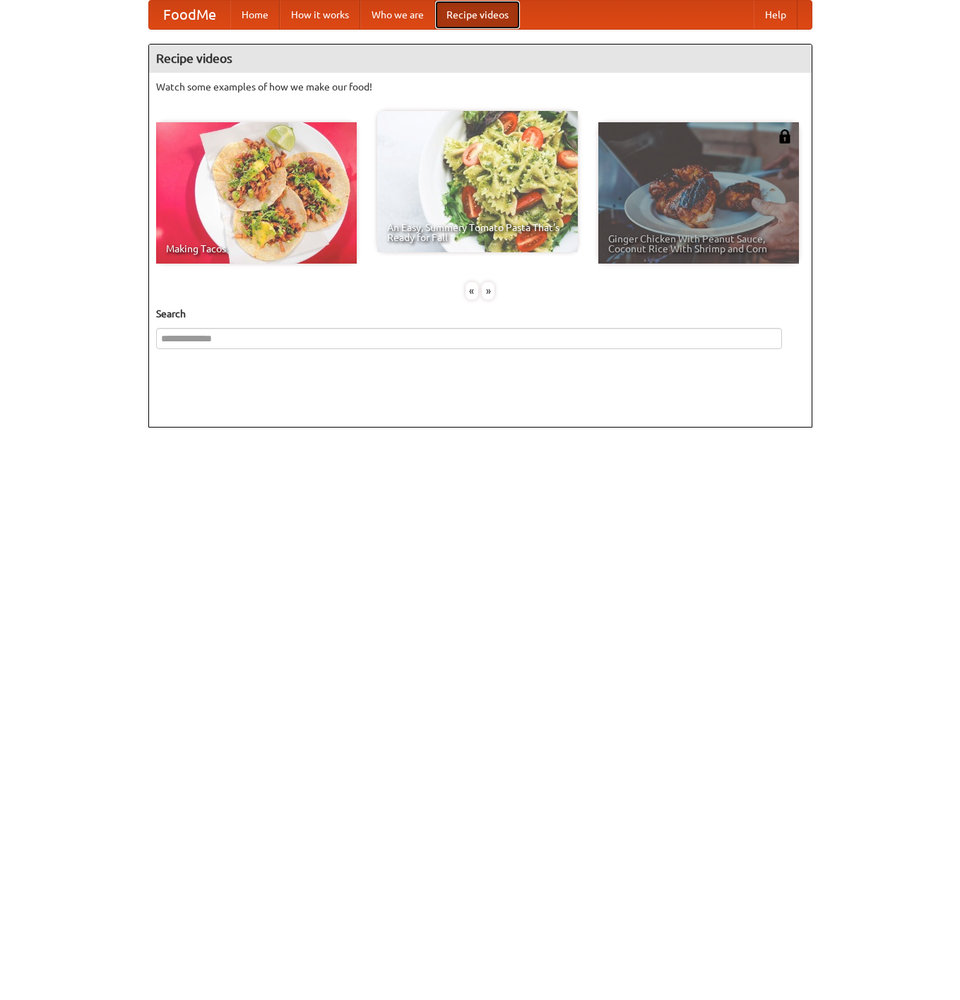  Describe the element at coordinates (189, 15) in the screenshot. I see `a: FoodMe` at that location.